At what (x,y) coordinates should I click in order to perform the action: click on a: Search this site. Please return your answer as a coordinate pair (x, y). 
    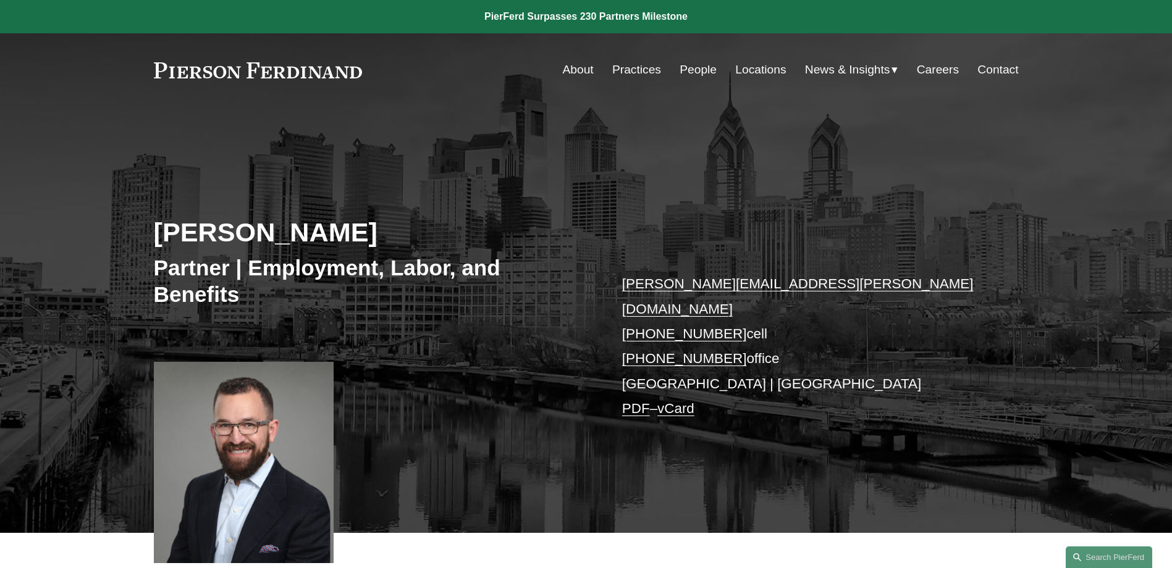
    Looking at the image, I should click on (1109, 557).